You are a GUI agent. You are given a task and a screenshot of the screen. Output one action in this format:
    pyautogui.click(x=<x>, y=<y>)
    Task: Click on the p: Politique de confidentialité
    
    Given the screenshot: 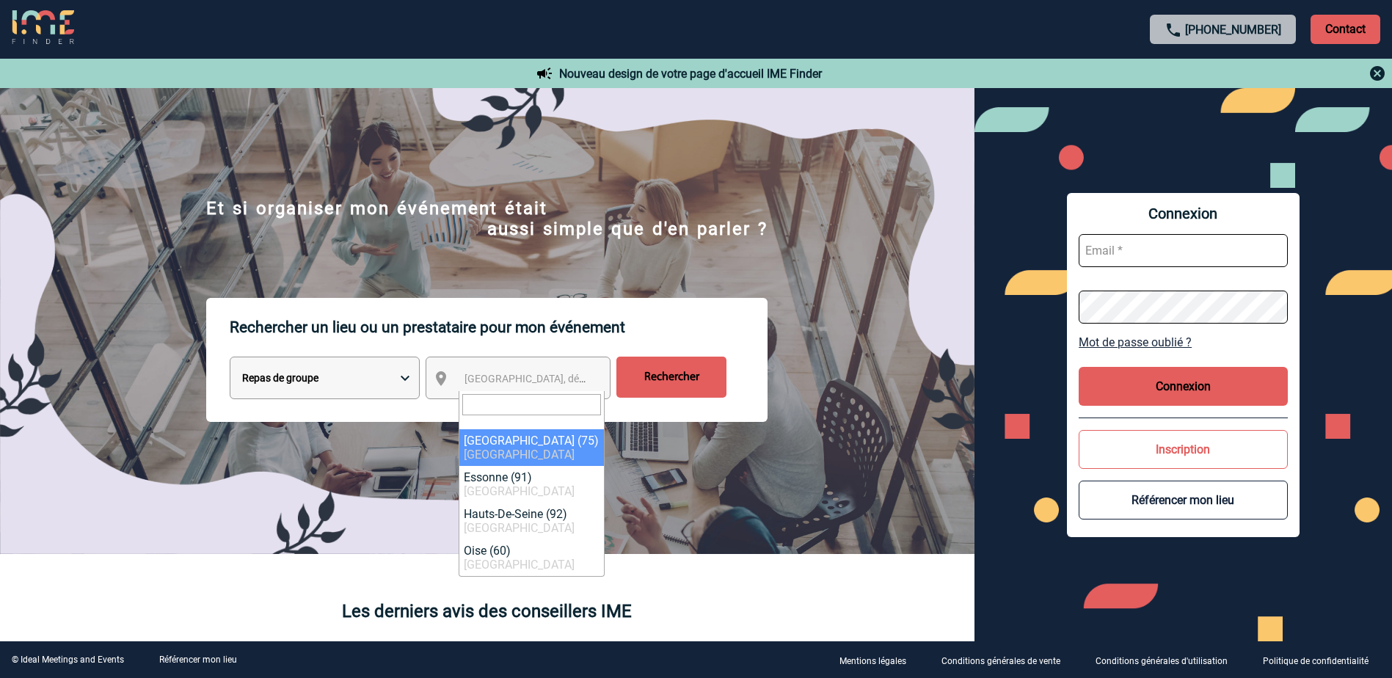 What is the action you would take?
    pyautogui.click(x=1316, y=661)
    